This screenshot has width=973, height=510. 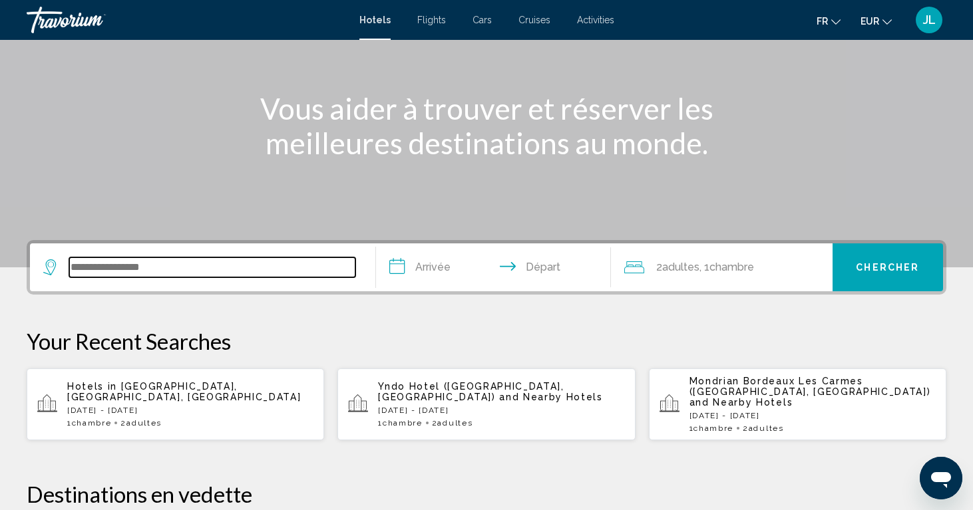 What do you see at coordinates (431, 20) in the screenshot?
I see `a: Flights` at bounding box center [431, 20].